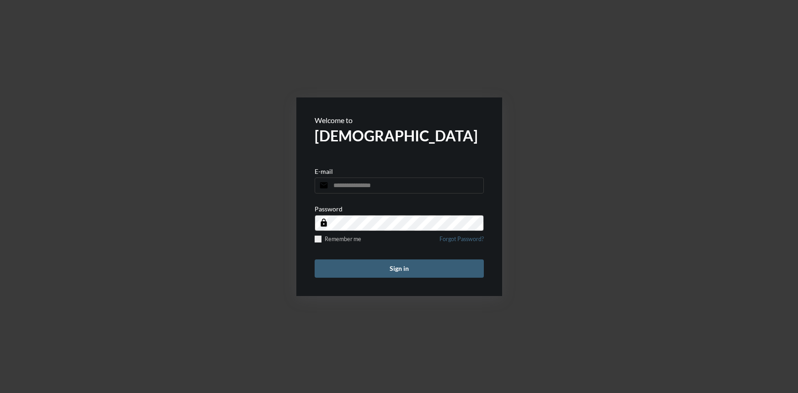 Image resolution: width=798 pixels, height=393 pixels. I want to click on p: Password, so click(328, 209).